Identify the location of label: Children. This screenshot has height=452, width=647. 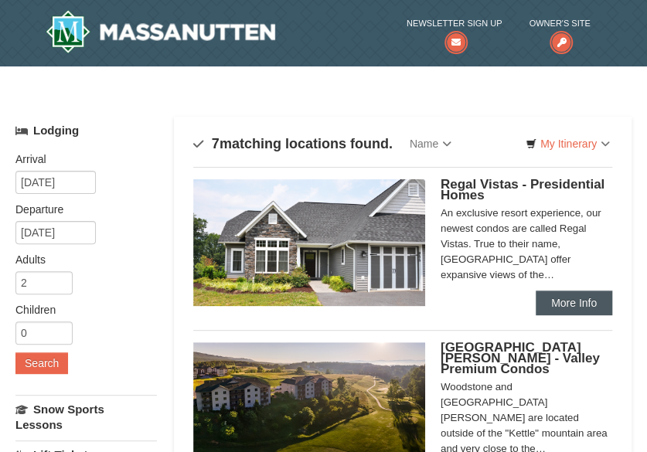
(80, 310).